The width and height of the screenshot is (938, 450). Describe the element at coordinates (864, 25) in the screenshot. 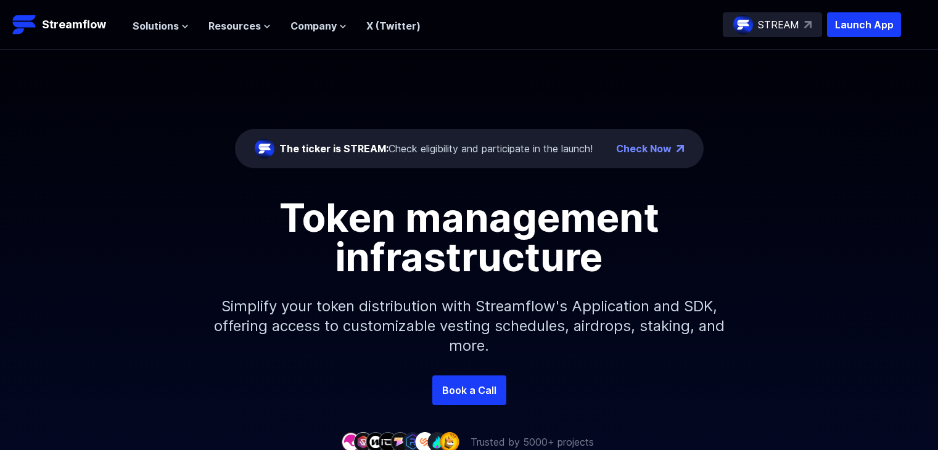

I see `button: Launch App` at that location.